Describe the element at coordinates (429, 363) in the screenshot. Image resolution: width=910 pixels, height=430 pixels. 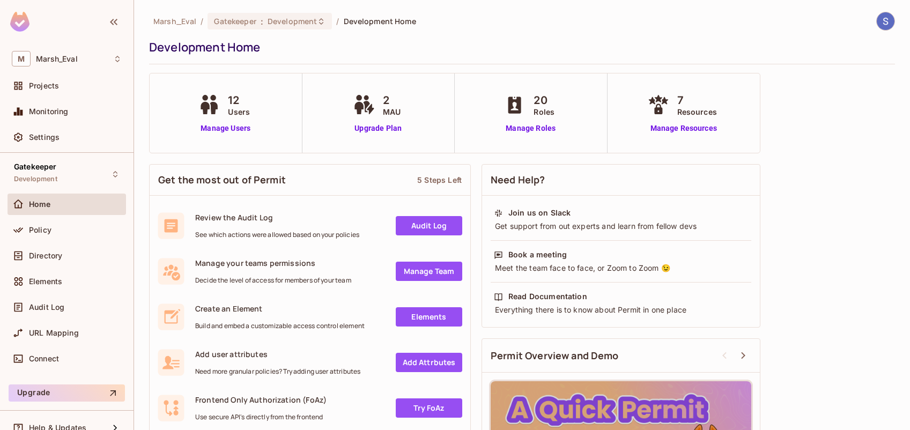
I see `a: Add Attrbutes` at that location.